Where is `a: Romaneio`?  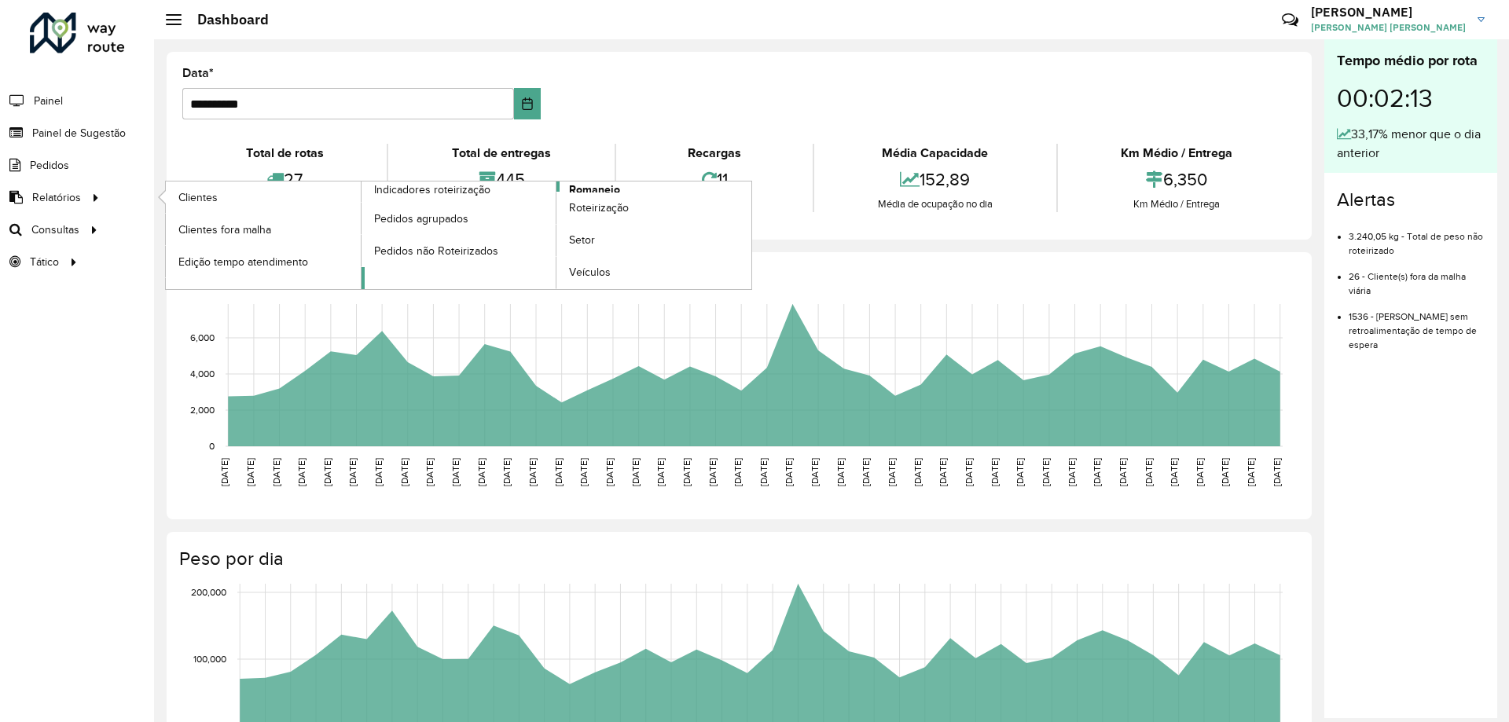 a: Romaneio is located at coordinates (557, 235).